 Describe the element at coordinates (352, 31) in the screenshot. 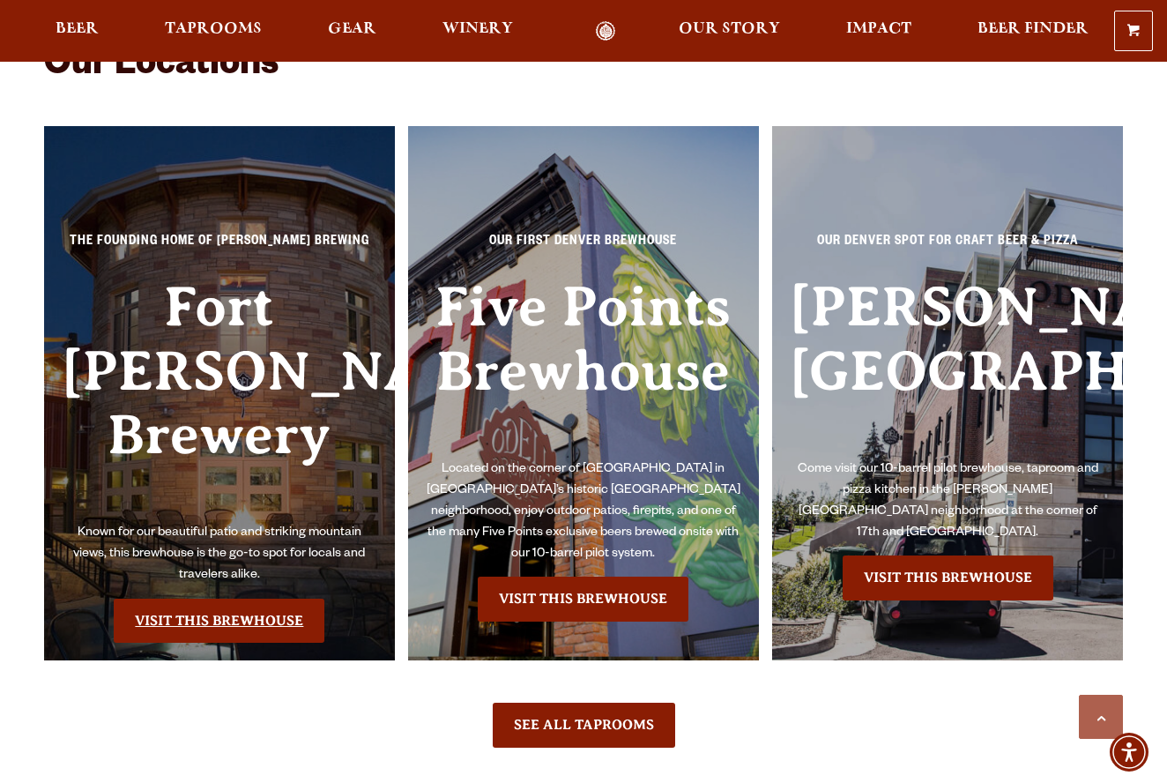

I see `a: Gear` at that location.